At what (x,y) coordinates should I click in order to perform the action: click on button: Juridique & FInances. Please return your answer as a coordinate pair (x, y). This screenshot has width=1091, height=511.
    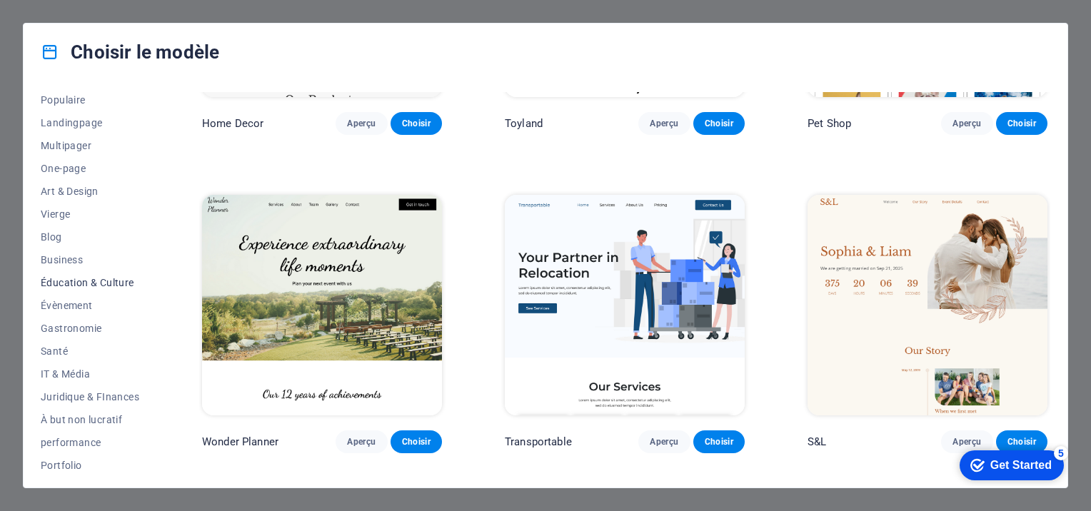
    Looking at the image, I should click on (90, 397).